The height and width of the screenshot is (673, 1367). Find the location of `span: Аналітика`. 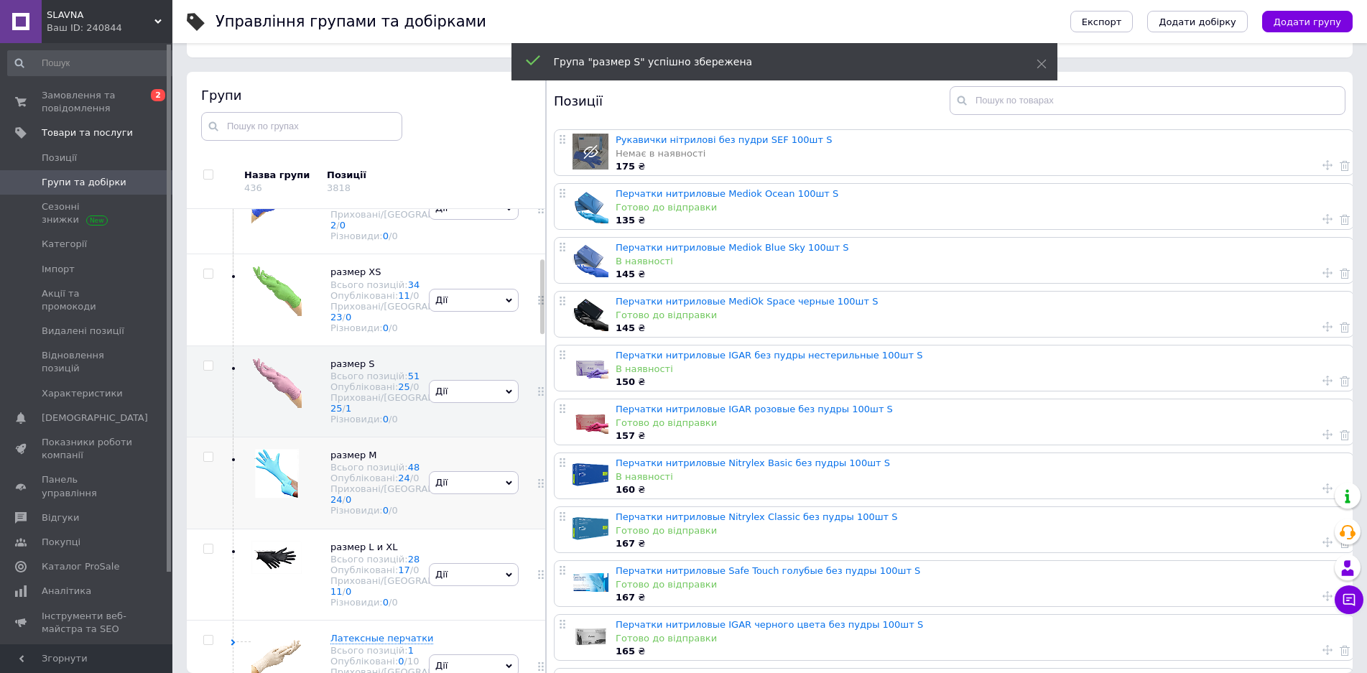

span: Аналітика is located at coordinates (66, 591).